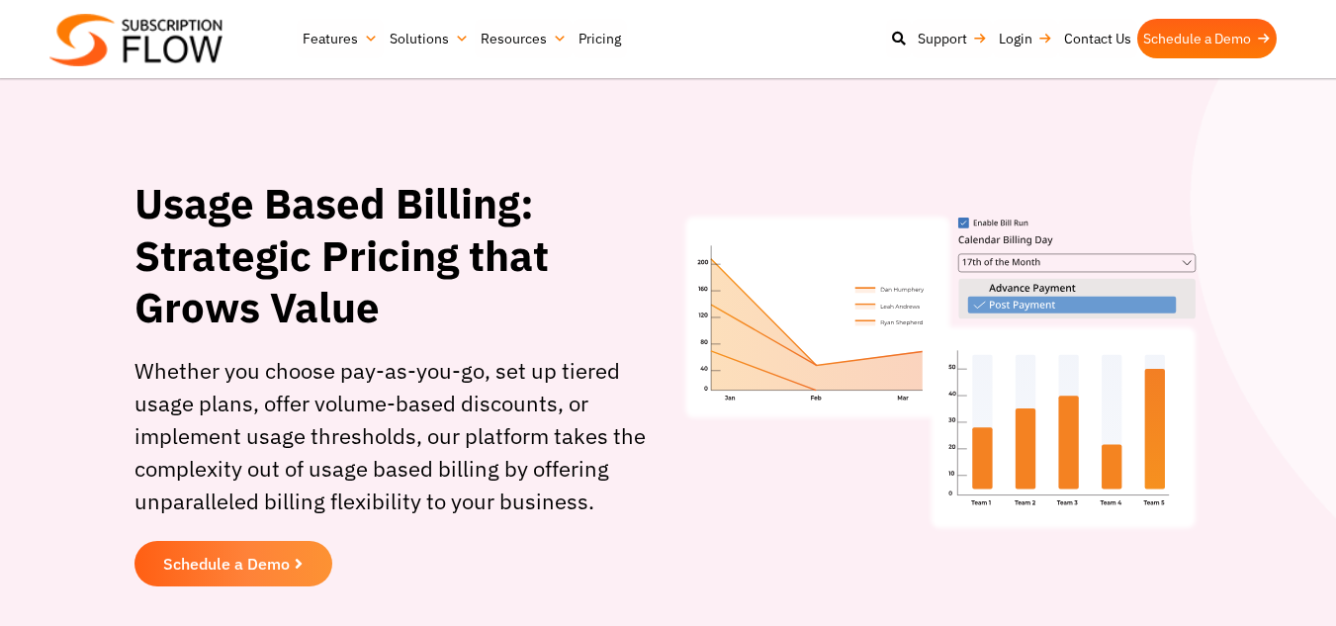 The width and height of the screenshot is (1336, 626). I want to click on a: Pricing, so click(599, 39).